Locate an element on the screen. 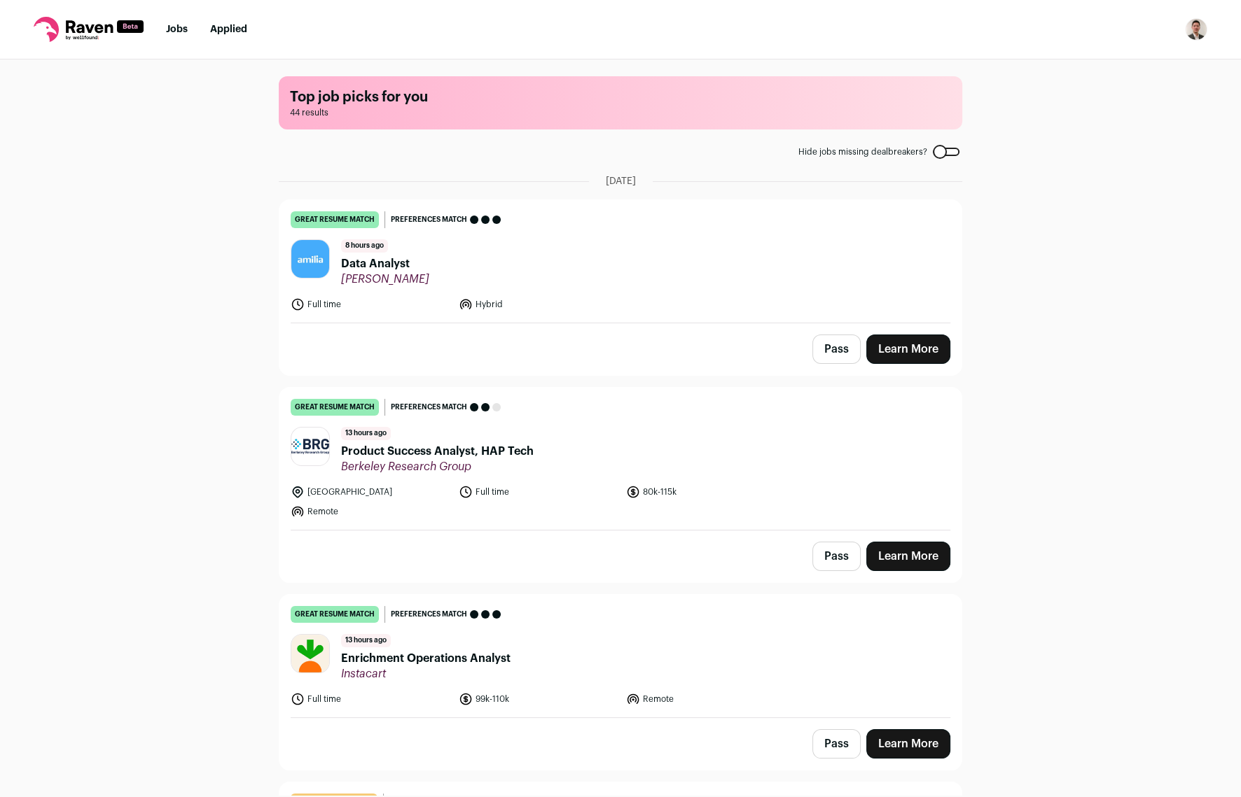 This screenshot has width=1241, height=797. button: Open dropdown is located at coordinates (1196, 29).